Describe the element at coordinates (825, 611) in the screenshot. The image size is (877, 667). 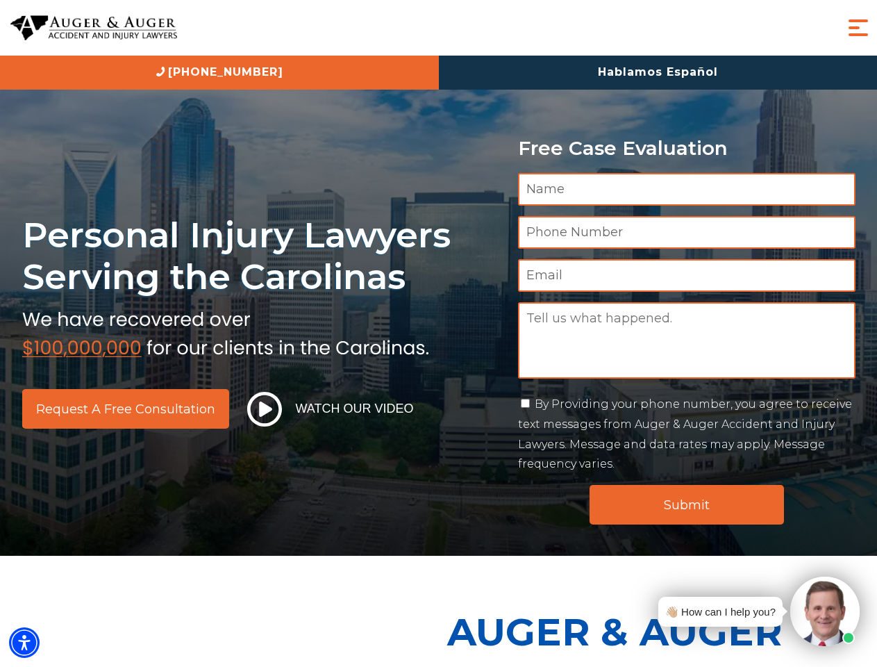
I see `img: Intaker widget Avatar` at that location.